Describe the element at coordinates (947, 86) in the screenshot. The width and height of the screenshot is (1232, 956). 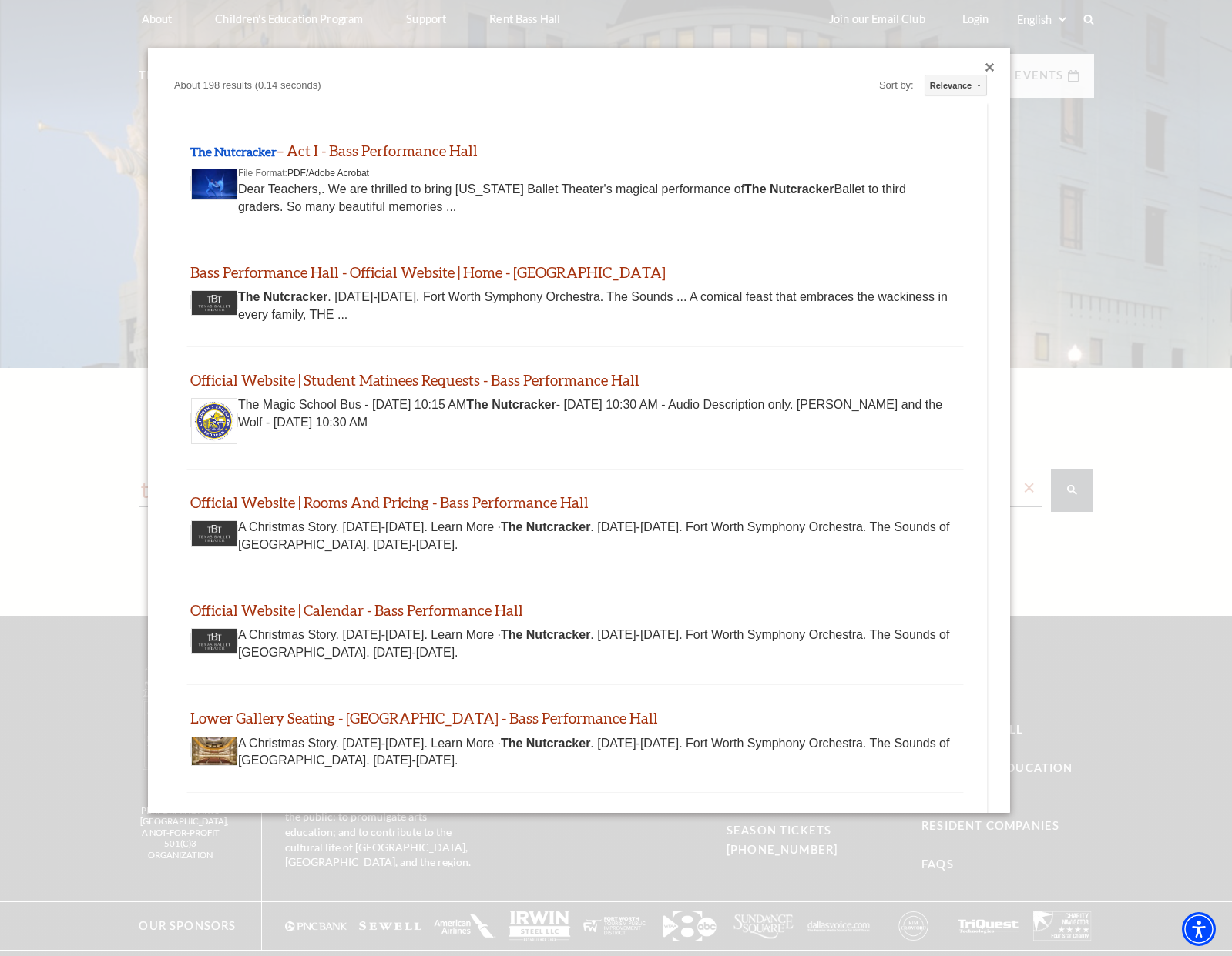
I see `div: Relevance` at that location.